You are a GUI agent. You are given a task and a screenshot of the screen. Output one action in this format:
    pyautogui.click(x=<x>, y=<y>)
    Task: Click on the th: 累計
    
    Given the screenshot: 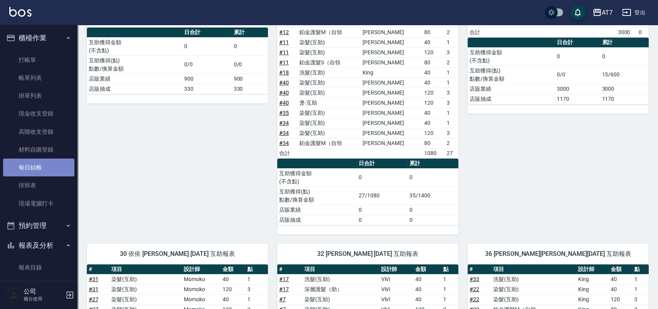 What is the action you would take?
    pyautogui.click(x=624, y=43)
    